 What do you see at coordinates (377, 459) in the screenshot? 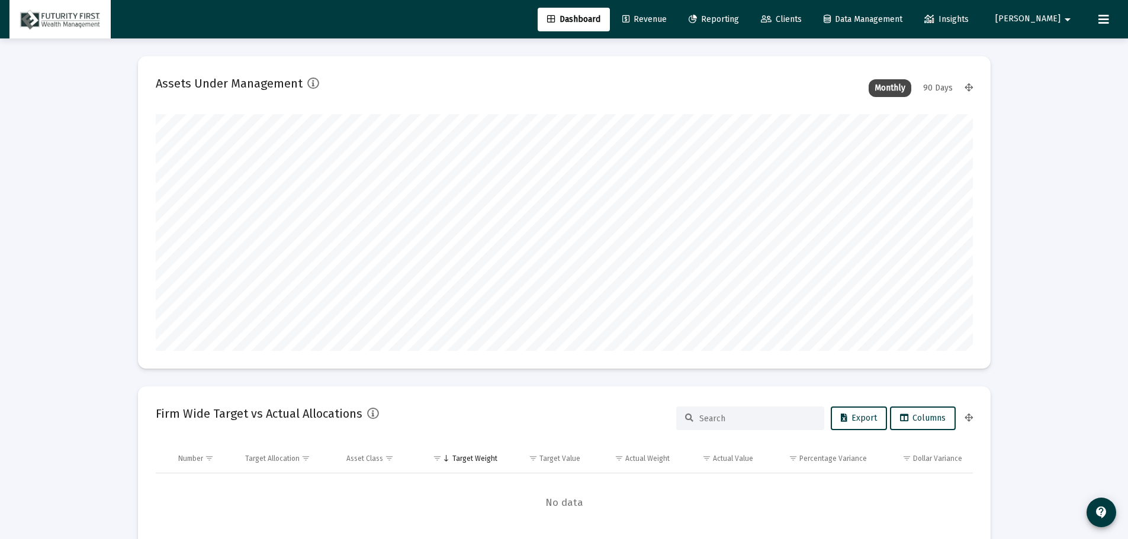
I see `td: Column Asset Class` at bounding box center [377, 459].